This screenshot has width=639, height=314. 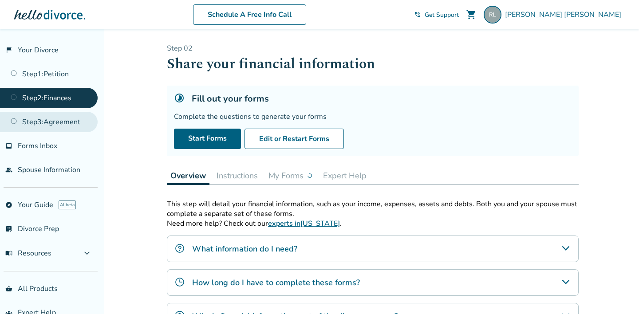 What do you see at coordinates (188, 176) in the screenshot?
I see `button: Overview` at bounding box center [188, 176].